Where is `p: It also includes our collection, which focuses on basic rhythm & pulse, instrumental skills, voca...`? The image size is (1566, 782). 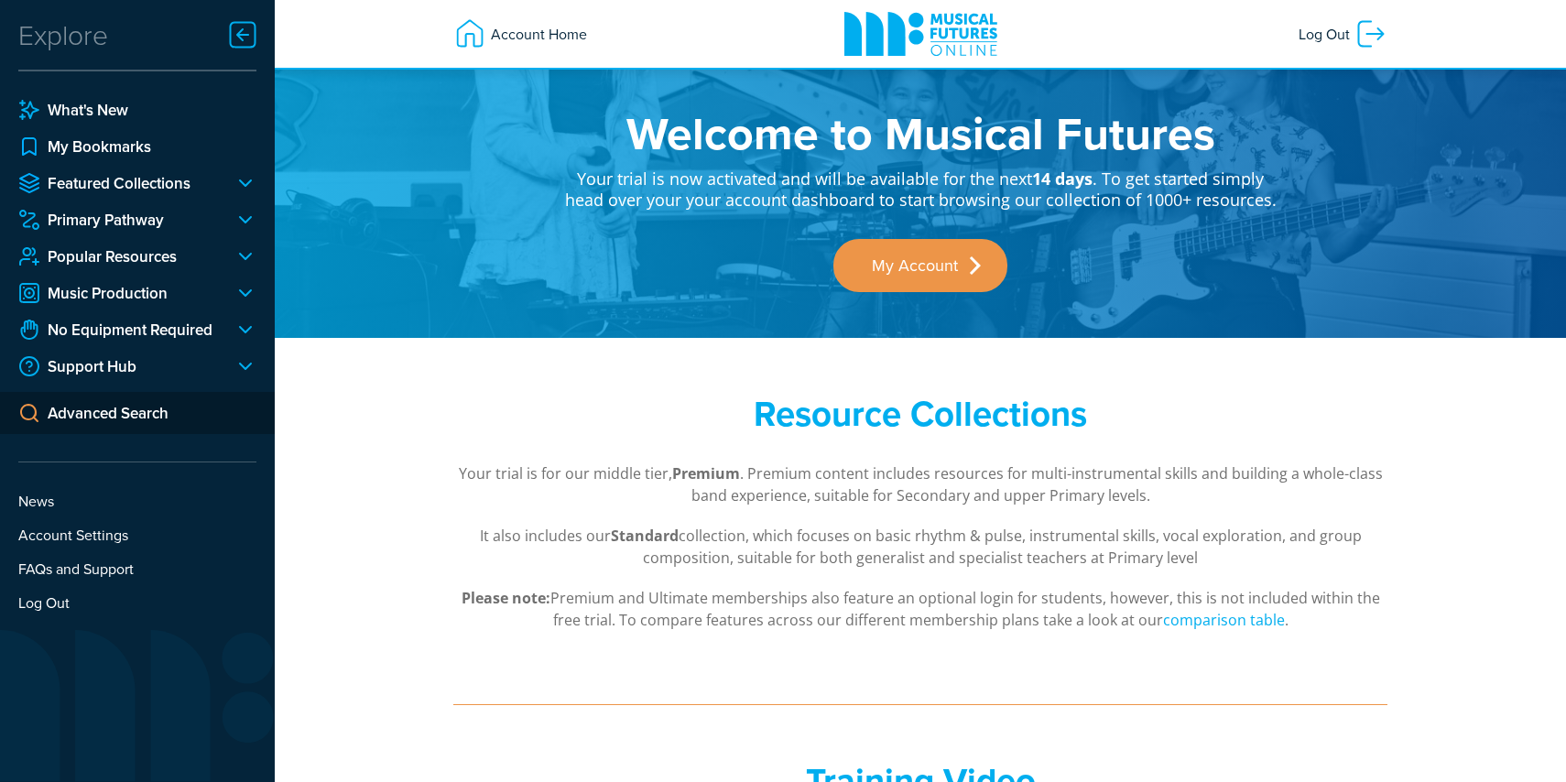 p: It also includes our collection, which focuses on basic rhythm & pulse, instrumental skills, voca... is located at coordinates (920, 547).